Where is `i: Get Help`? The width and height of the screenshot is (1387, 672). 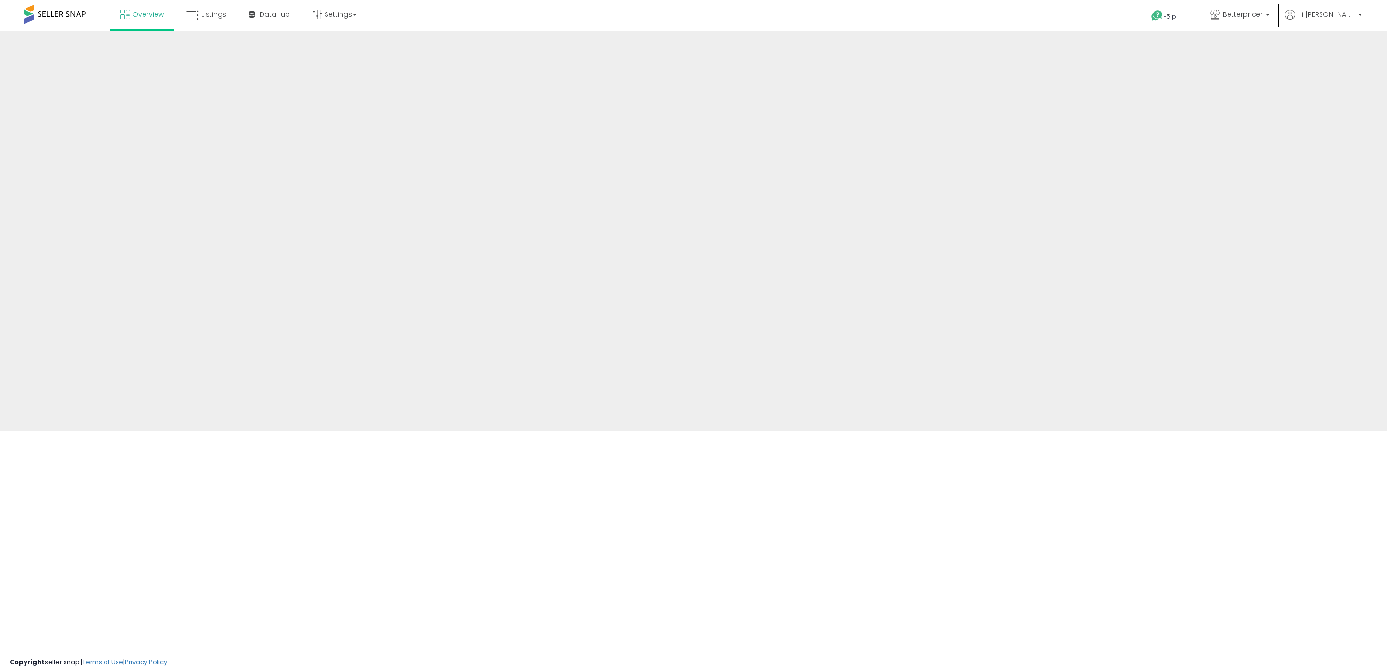 i: Get Help is located at coordinates (1157, 15).